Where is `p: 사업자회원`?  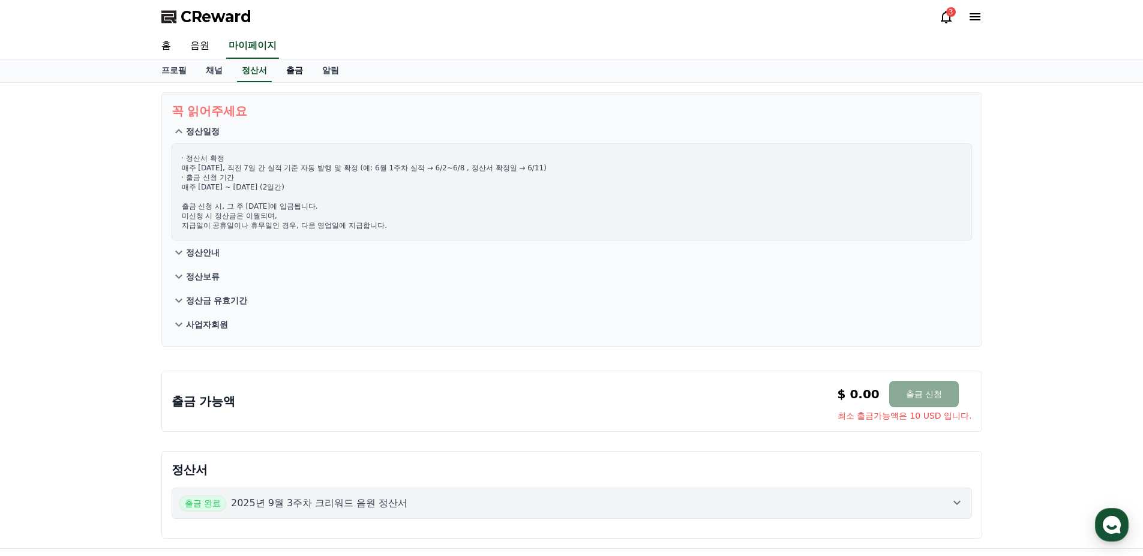
p: 사업자회원 is located at coordinates (207, 325).